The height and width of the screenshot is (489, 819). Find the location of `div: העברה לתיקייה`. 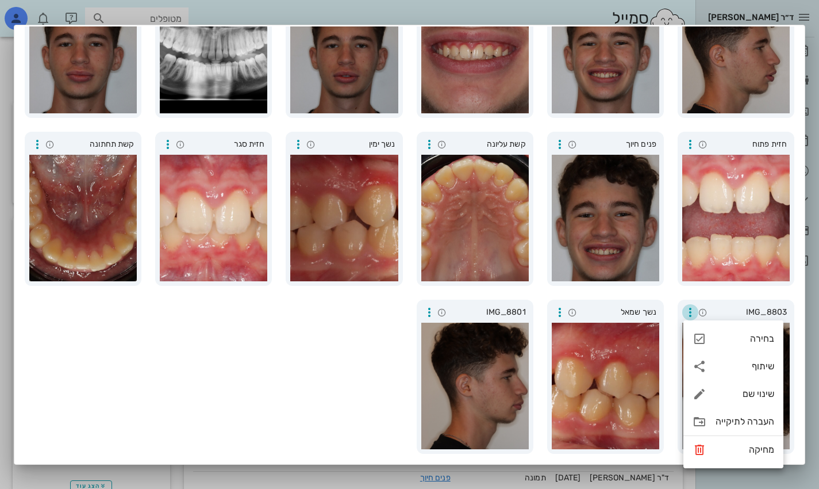

div: העברה לתיקייה is located at coordinates (745, 421).